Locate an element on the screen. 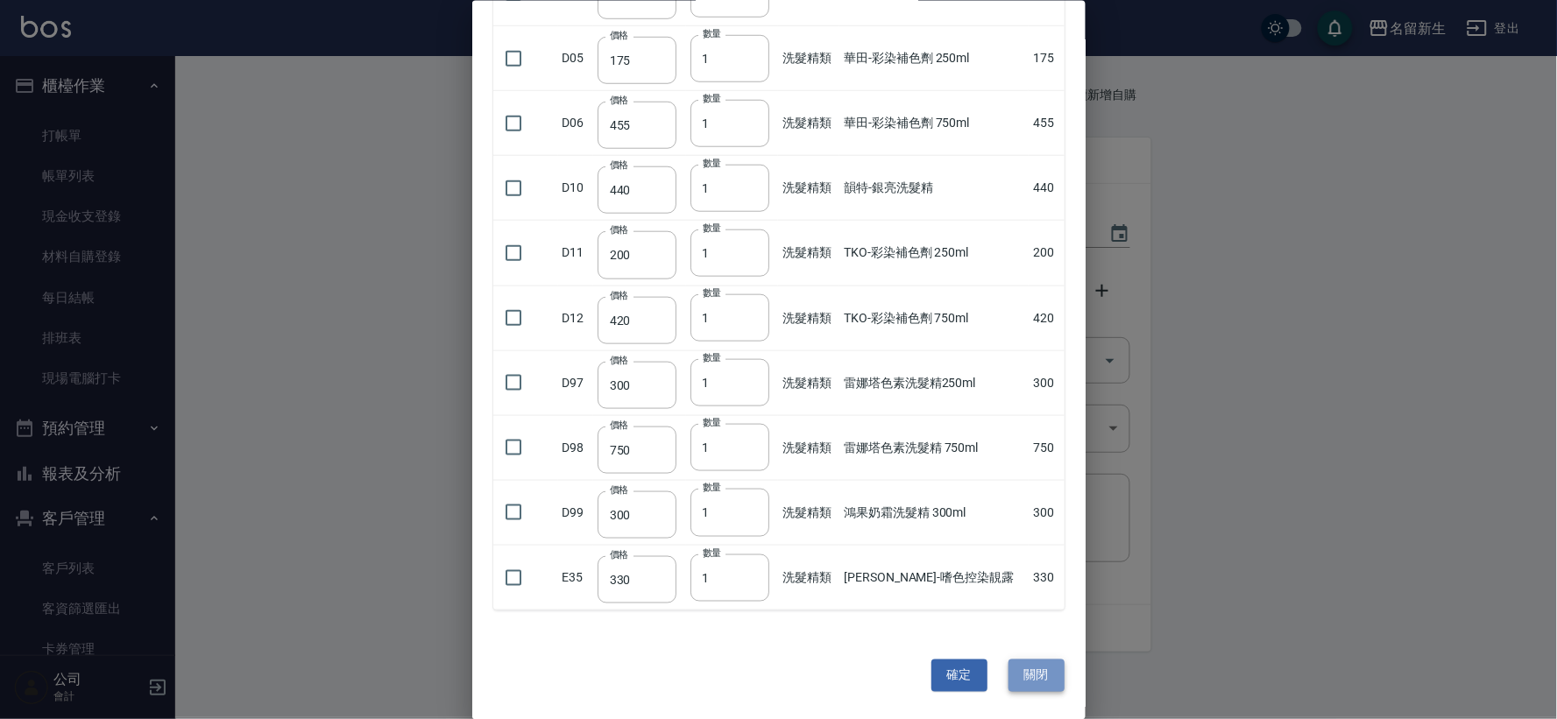 The width and height of the screenshot is (1557, 719). td: 雷娜塔色素洗髮精 750ml is located at coordinates (934, 448).